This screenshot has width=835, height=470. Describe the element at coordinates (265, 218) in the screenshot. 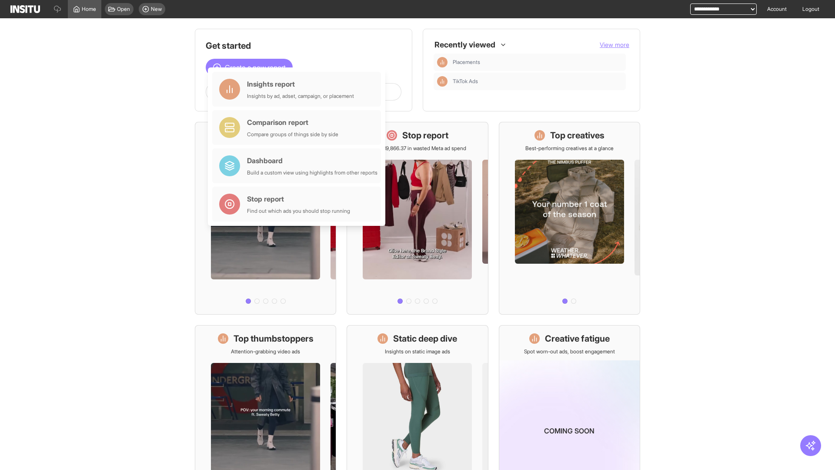

I see `a: What's live nowSee all active ads instantly` at that location.